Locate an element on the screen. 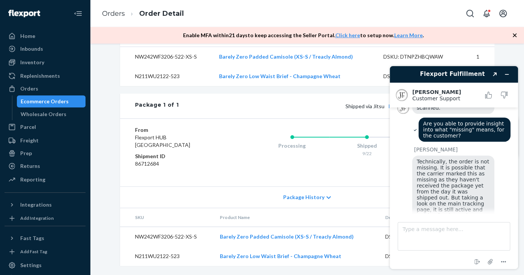 This screenshot has height=275, width=524. button: Rate this chat as bad is located at coordinates (120, 35).